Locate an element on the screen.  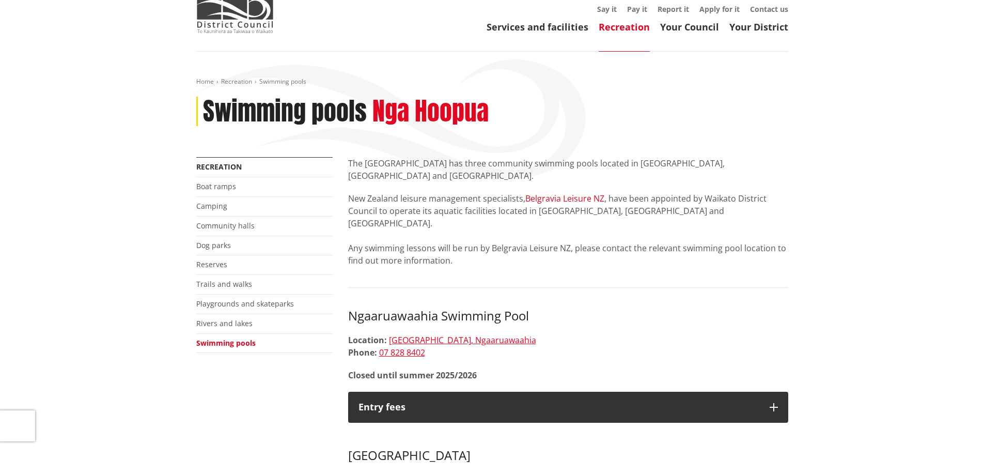
nav: breadcrumb is located at coordinates (492, 82).